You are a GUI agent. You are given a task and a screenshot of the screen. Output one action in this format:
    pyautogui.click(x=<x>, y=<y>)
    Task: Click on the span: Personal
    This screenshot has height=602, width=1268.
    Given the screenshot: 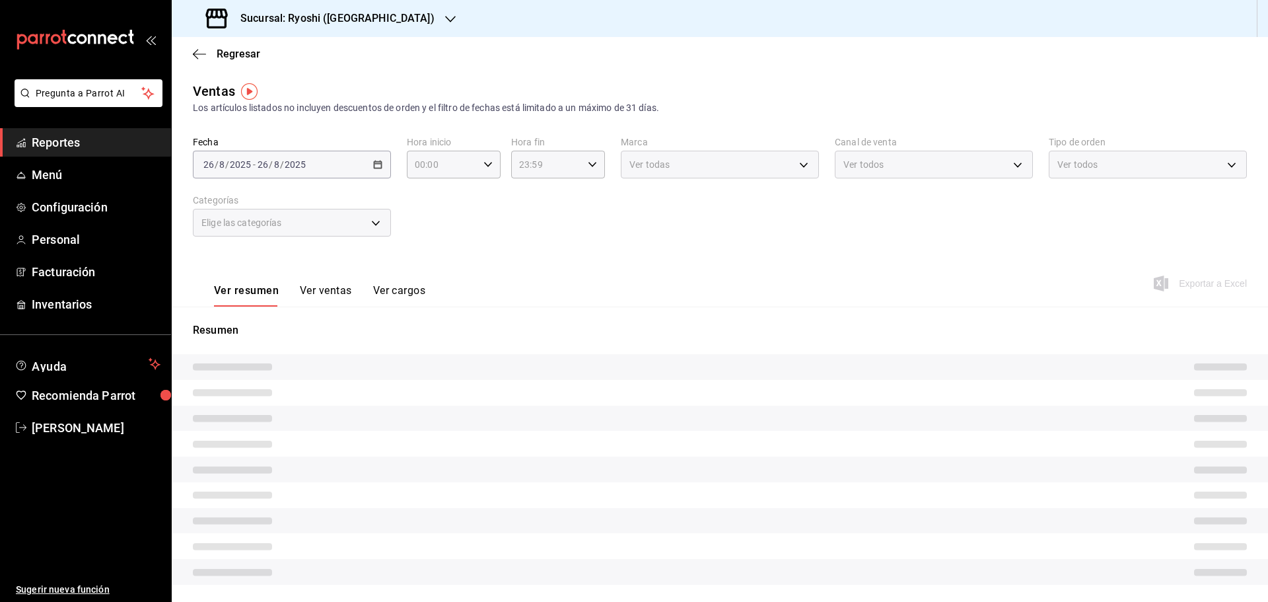 What is the action you would take?
    pyautogui.click(x=96, y=239)
    